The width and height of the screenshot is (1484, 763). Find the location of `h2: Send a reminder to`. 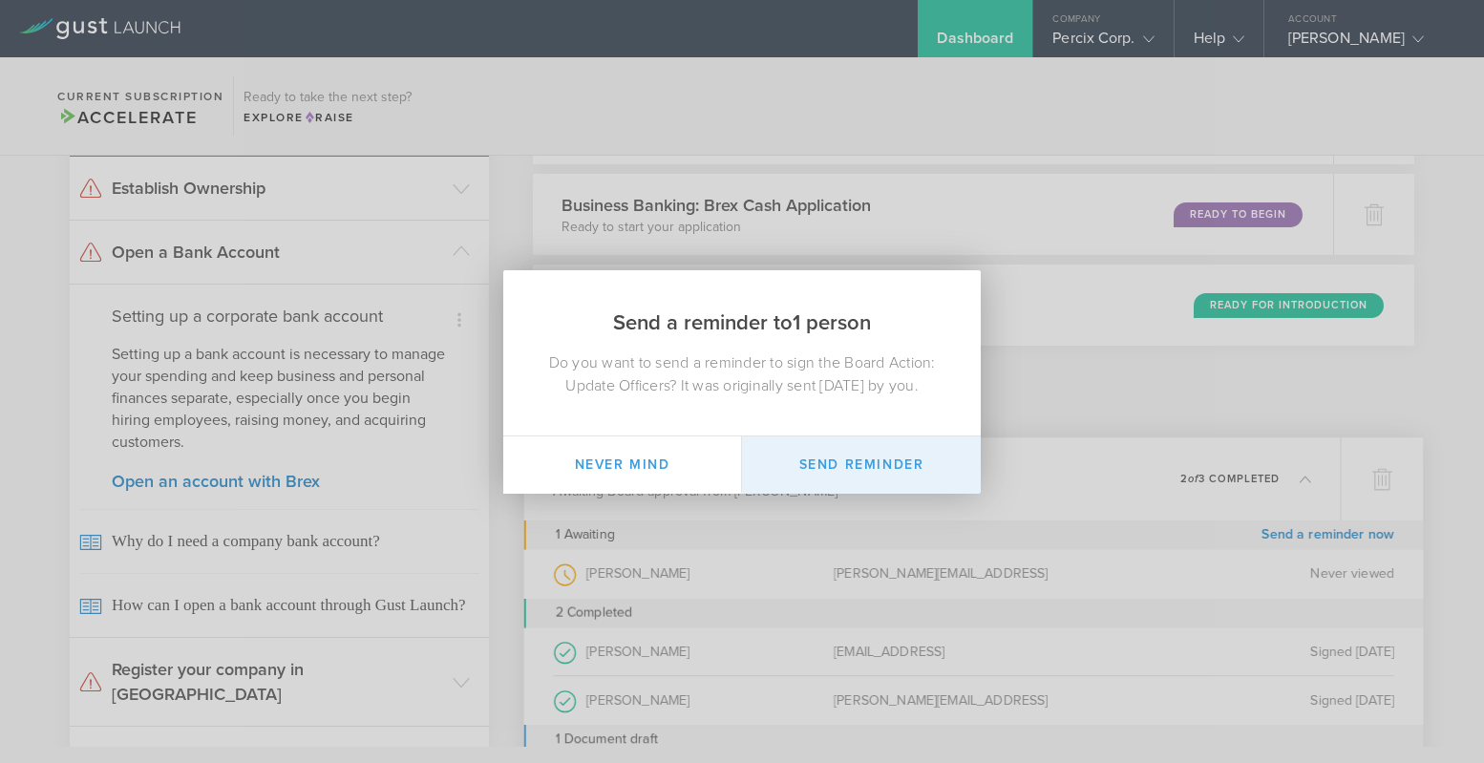

h2: Send a reminder to is located at coordinates (742, 310).